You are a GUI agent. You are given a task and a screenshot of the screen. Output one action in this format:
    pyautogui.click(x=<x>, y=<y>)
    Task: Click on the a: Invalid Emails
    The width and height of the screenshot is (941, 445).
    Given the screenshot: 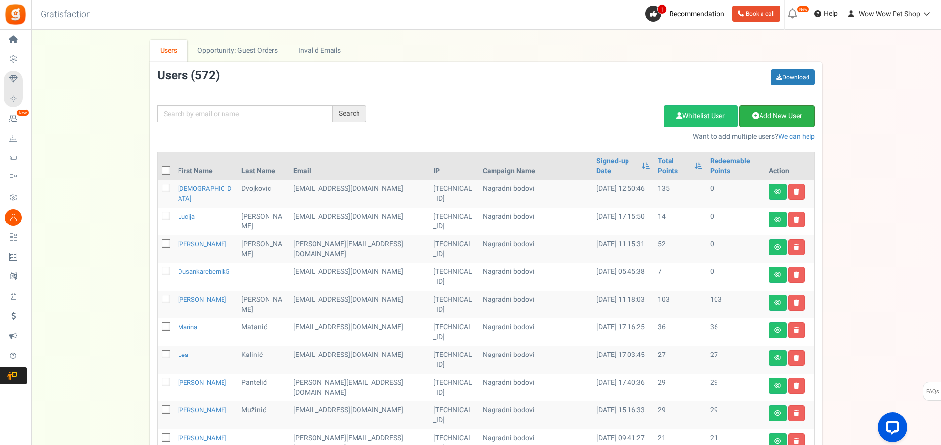 What is the action you would take?
    pyautogui.click(x=320, y=50)
    